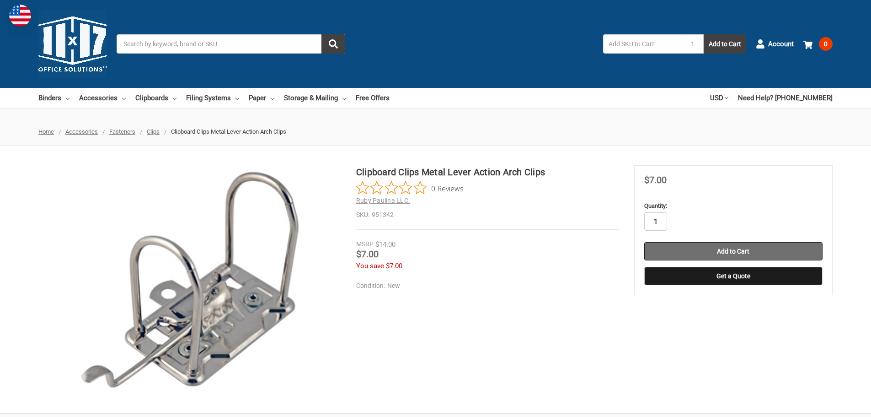 Image resolution: width=871 pixels, height=417 pixels. I want to click on span: Fasteners, so click(122, 131).